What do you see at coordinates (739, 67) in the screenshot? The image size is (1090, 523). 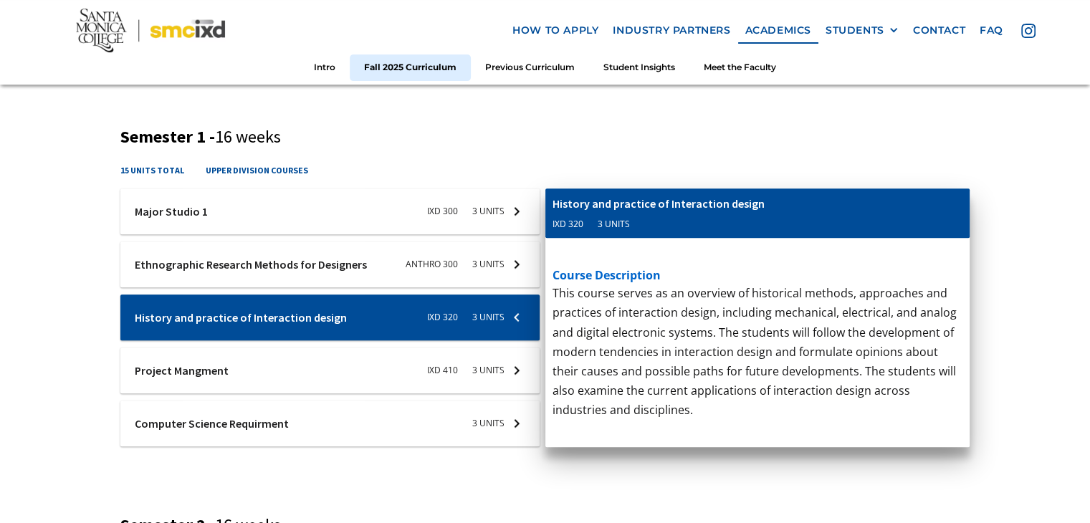 I see `a: Meet the Faculty` at bounding box center [739, 67].